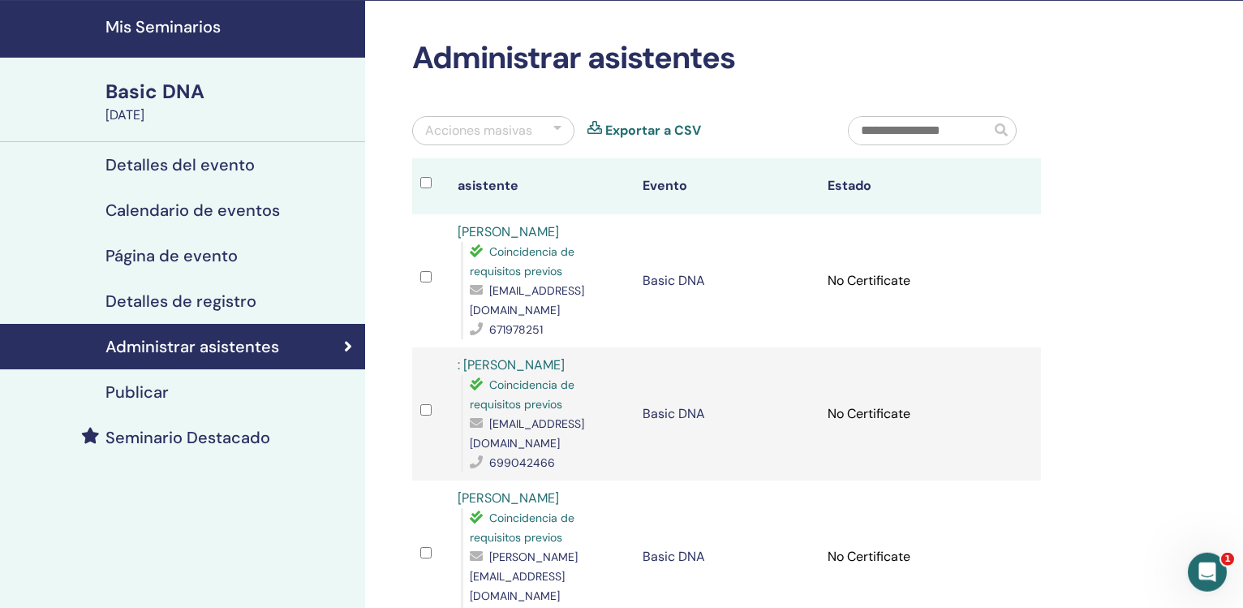 This screenshot has width=1243, height=608. I want to click on h4: Publicar, so click(137, 392).